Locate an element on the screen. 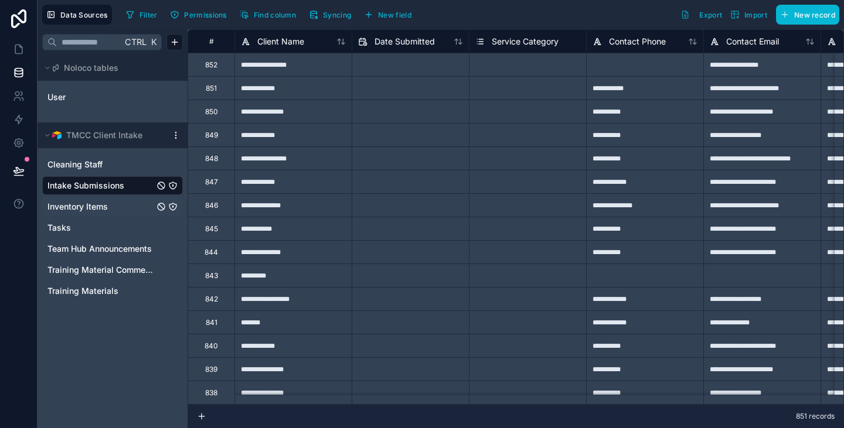  a: Training Materials is located at coordinates (101, 291).